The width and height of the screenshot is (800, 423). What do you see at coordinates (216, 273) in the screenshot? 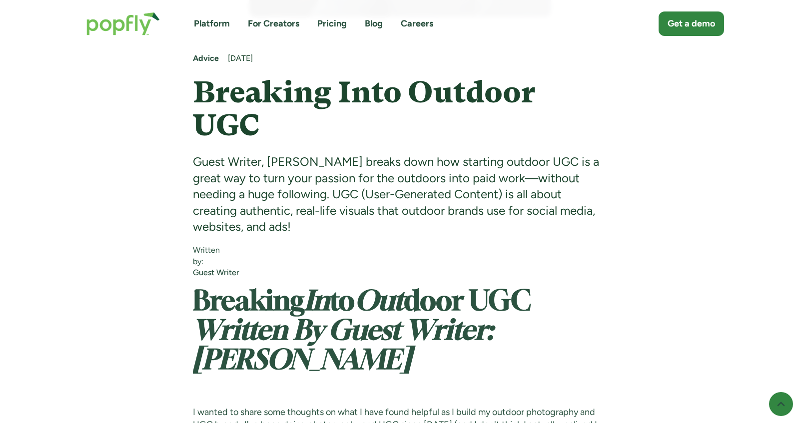
I see `div: Guest Writer` at bounding box center [216, 273].